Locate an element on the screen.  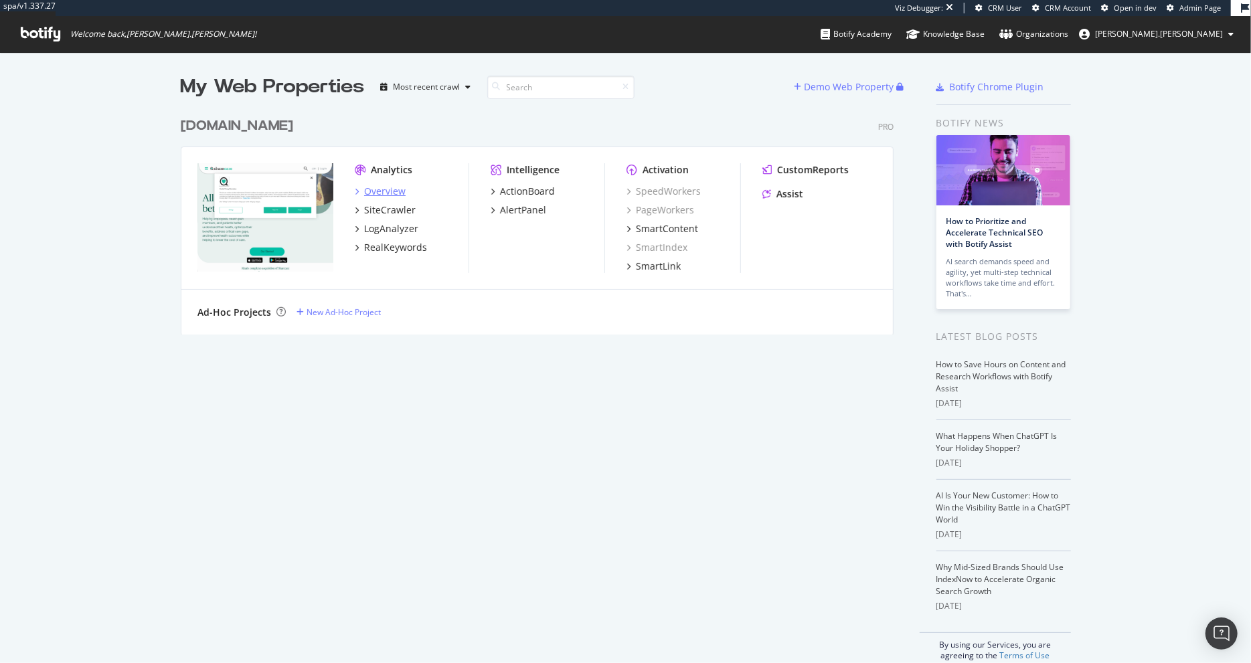
a: New Ad-Hoc Project is located at coordinates (339, 312).